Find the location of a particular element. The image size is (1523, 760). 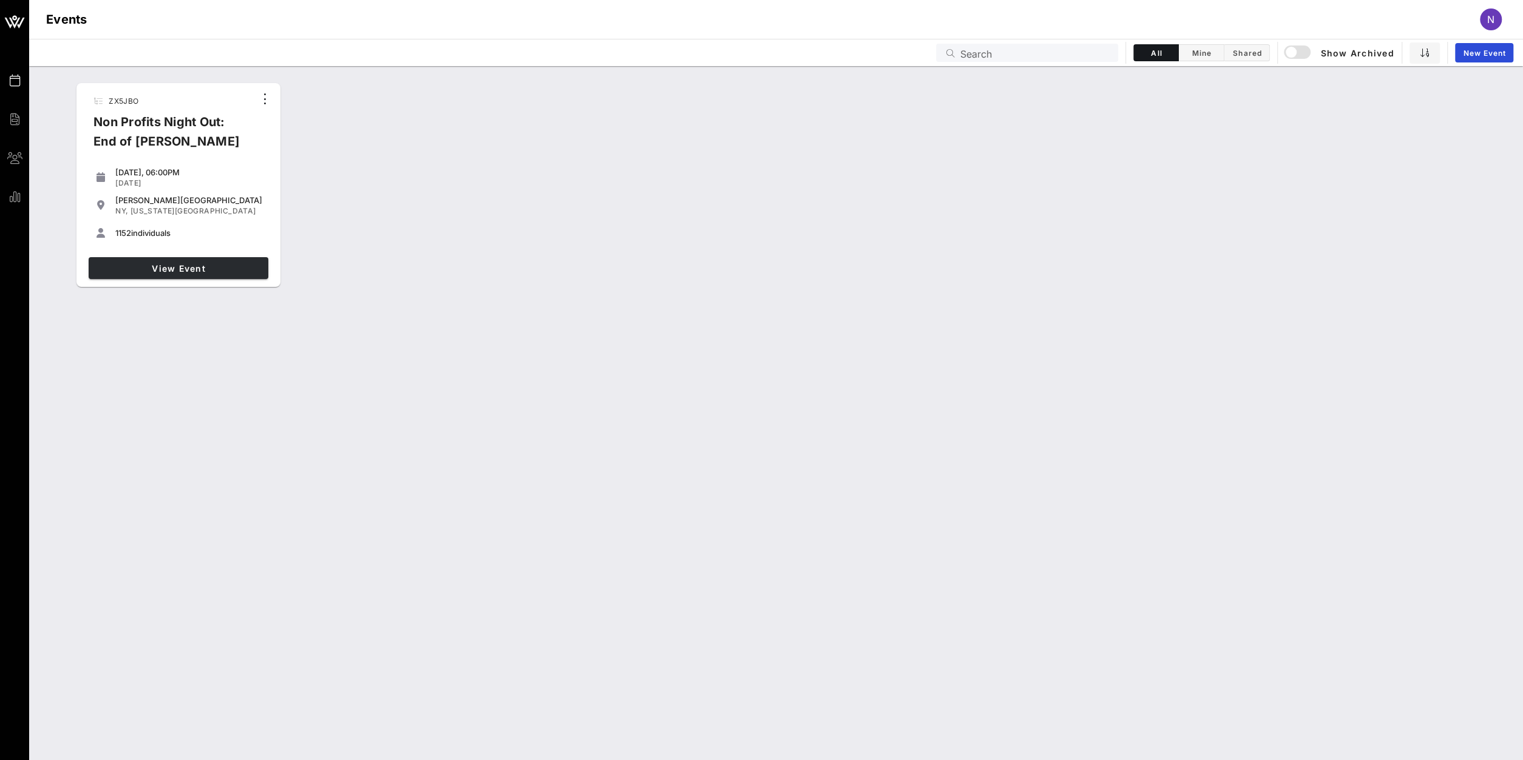

h1: Events is located at coordinates (67, 19).